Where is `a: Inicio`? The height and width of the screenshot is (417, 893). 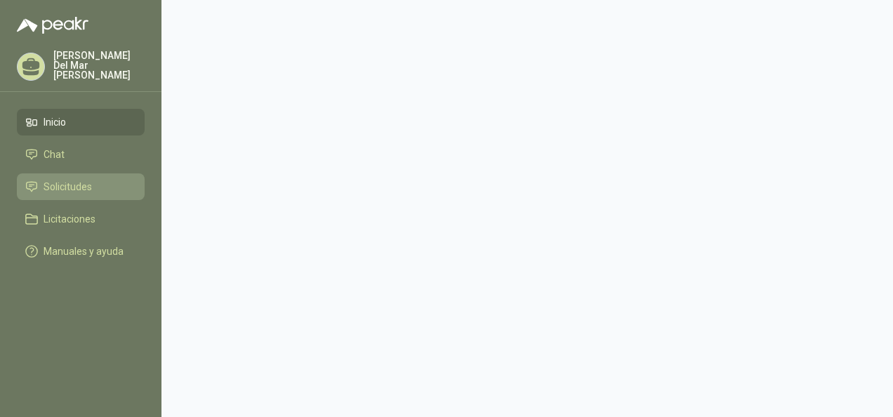
a: Inicio is located at coordinates (81, 122).